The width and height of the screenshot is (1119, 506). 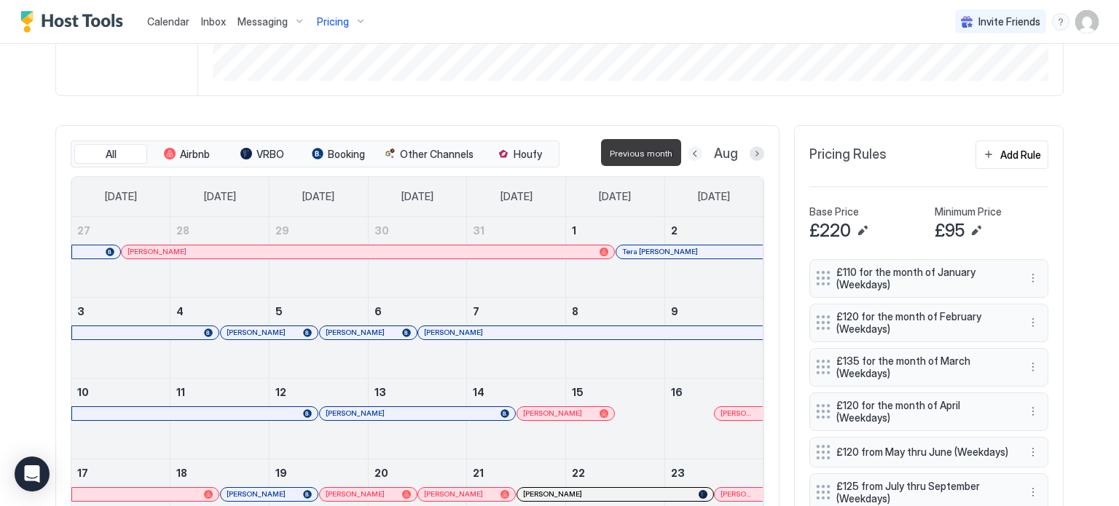 What do you see at coordinates (318, 337) in the screenshot?
I see `td: August 5, 2025` at bounding box center [318, 337].